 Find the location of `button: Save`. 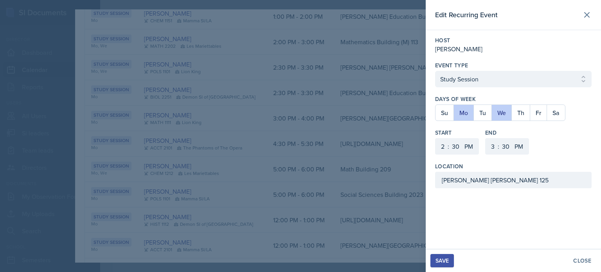

button: Save is located at coordinates (442, 260).